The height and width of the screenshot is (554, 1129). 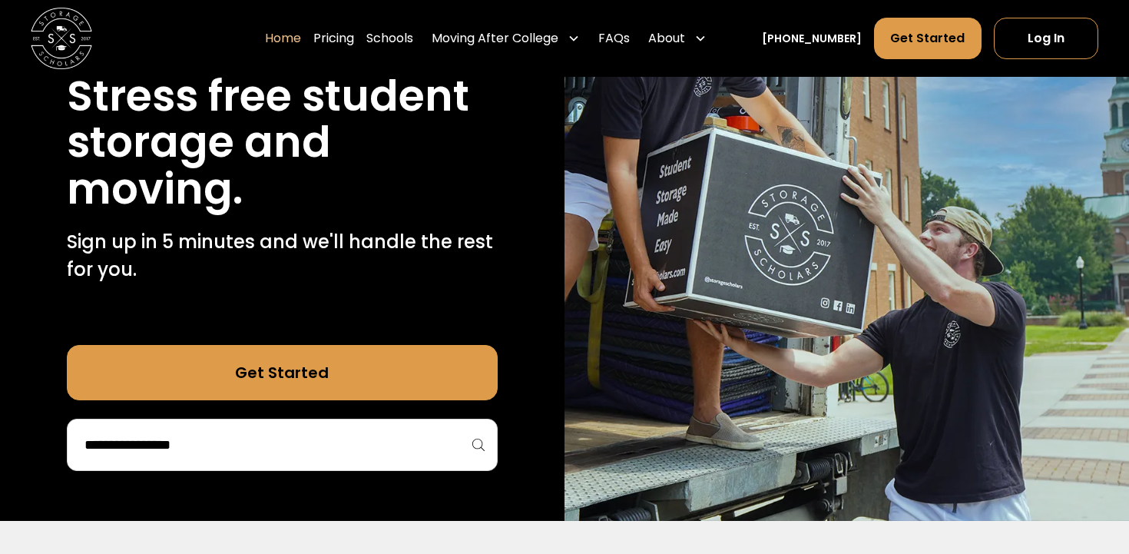 I want to click on a: home, so click(x=61, y=38).